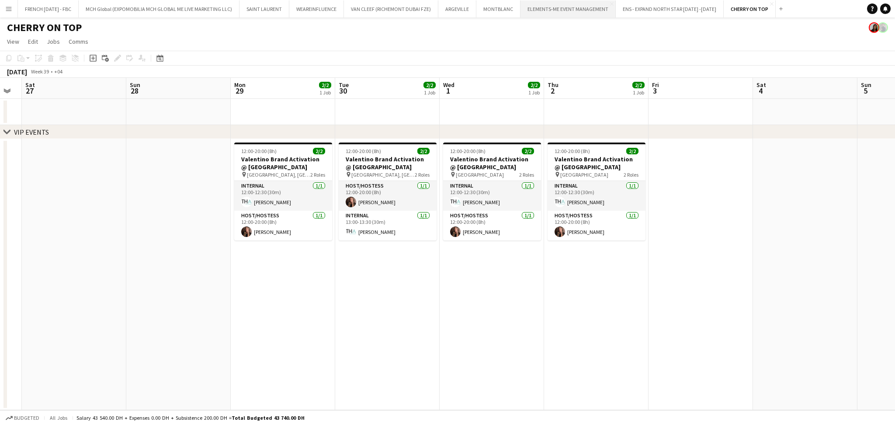  I want to click on a: View, so click(13, 42).